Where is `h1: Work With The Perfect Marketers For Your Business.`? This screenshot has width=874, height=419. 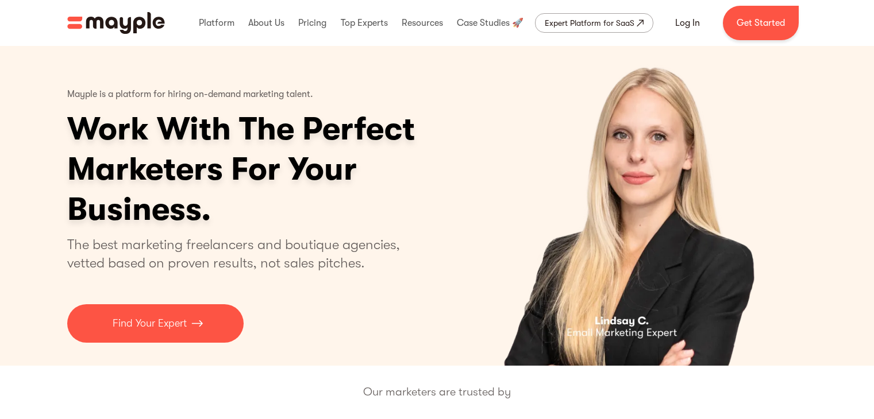
h1: Work With The Perfect Marketers For Your Business. is located at coordinates (286, 169).